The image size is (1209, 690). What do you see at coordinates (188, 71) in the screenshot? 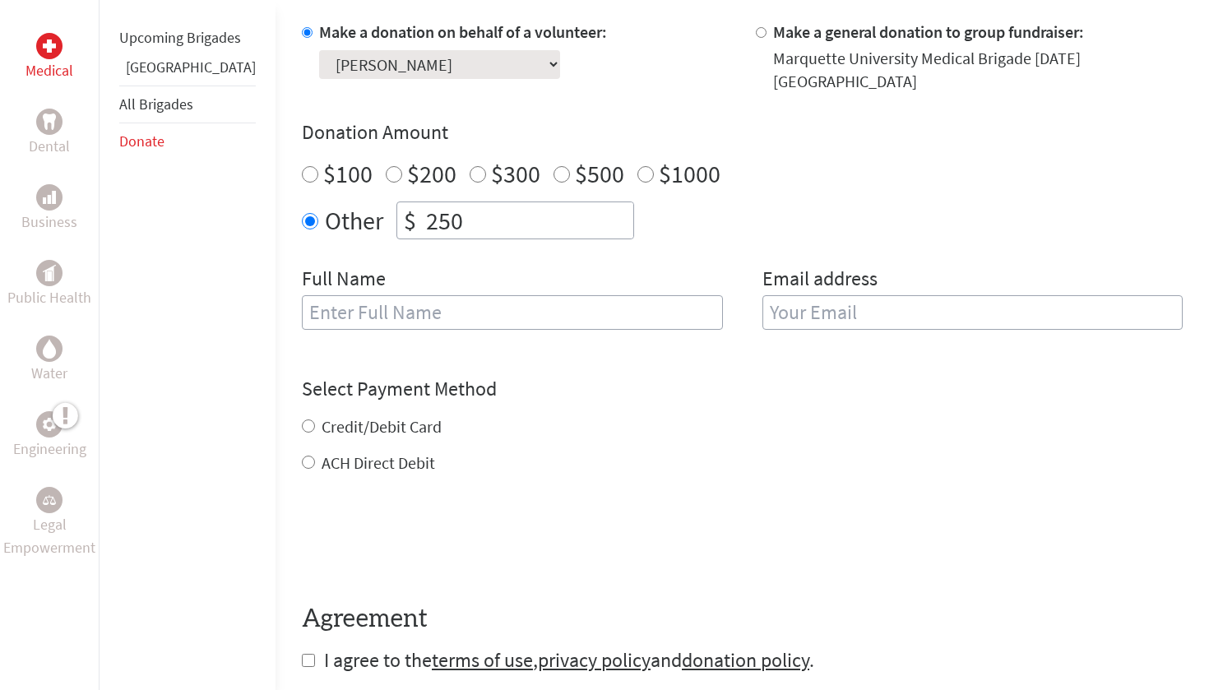
I see `li: Panama` at bounding box center [188, 71].